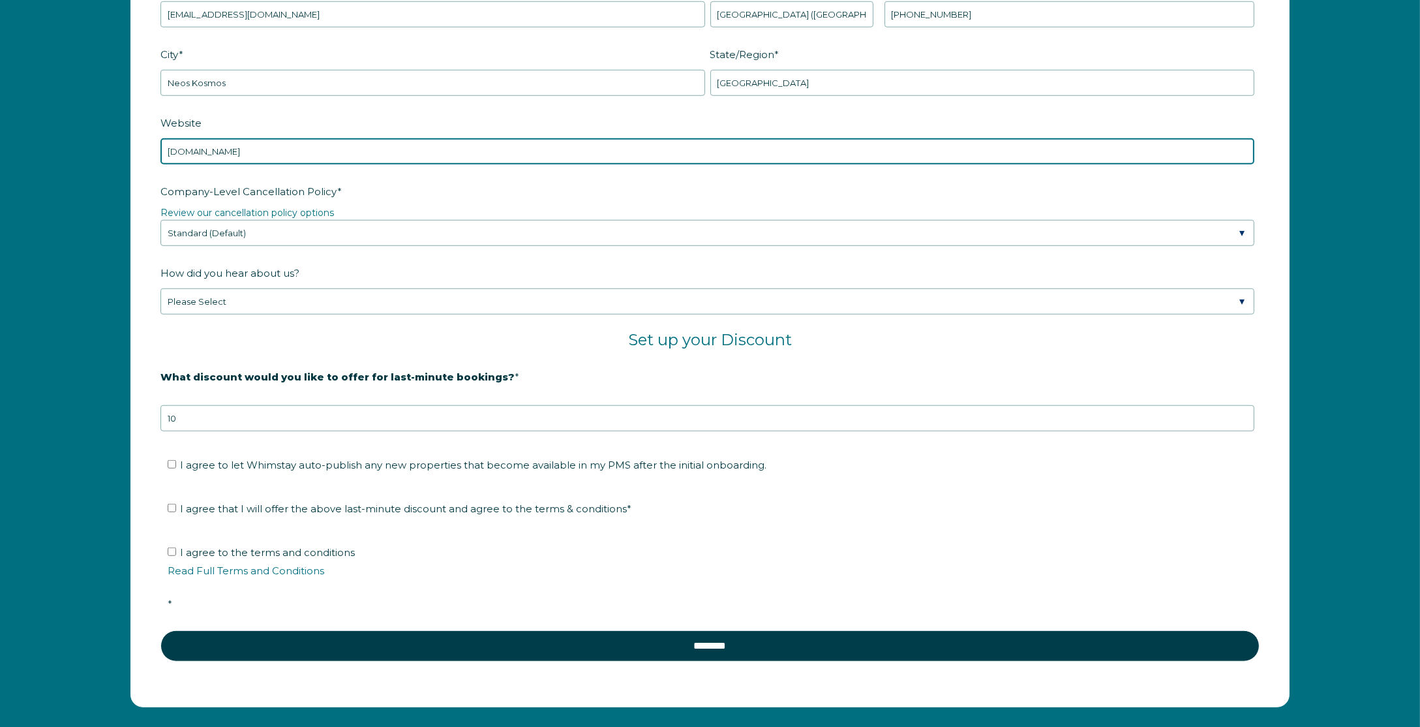 Image resolution: width=1420 pixels, height=727 pixels. Describe the element at coordinates (230, 273) in the screenshot. I see `span: How did you hear about us?` at that location.